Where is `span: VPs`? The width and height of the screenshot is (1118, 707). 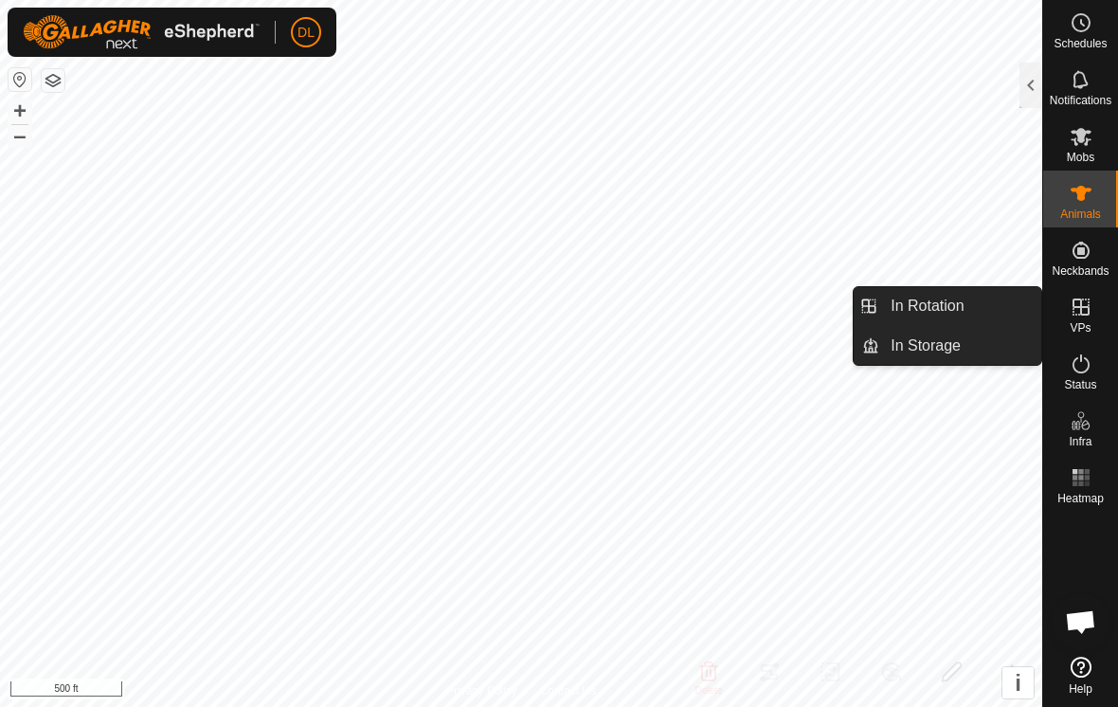
span: VPs is located at coordinates (1081, 328).